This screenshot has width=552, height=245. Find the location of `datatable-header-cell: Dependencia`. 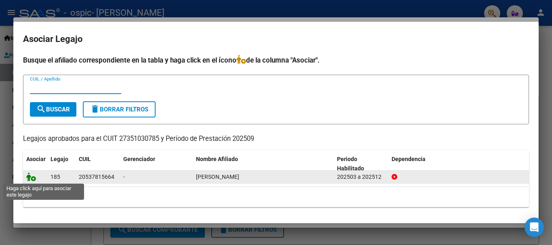

datatable-header-cell: Dependencia is located at coordinates (459, 164).